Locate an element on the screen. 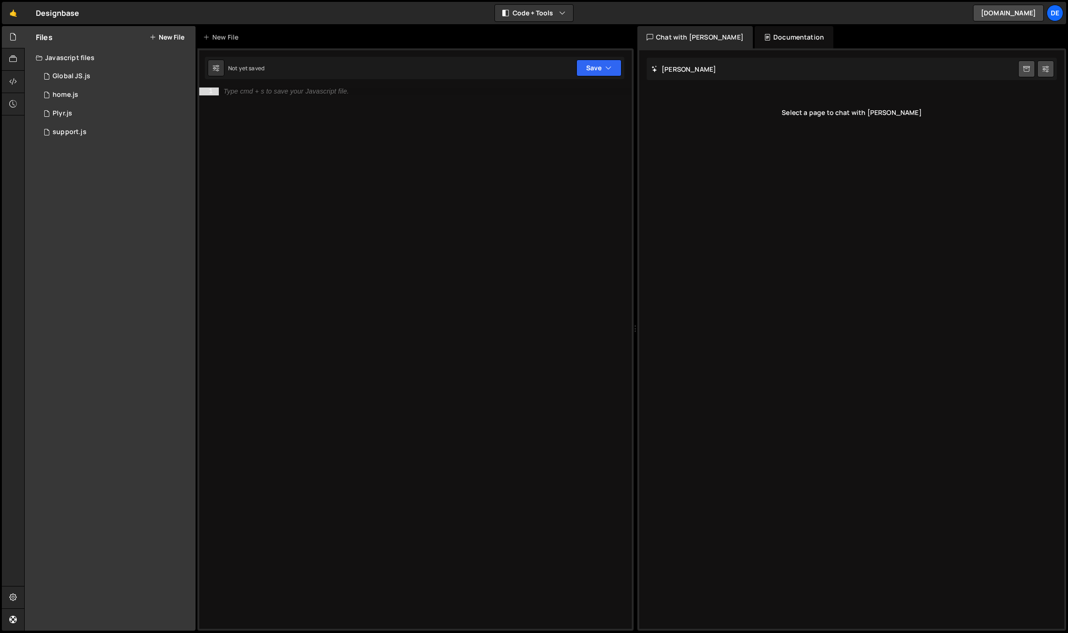 Image resolution: width=1068 pixels, height=633 pixels. button: Code + Tools is located at coordinates (534, 13).